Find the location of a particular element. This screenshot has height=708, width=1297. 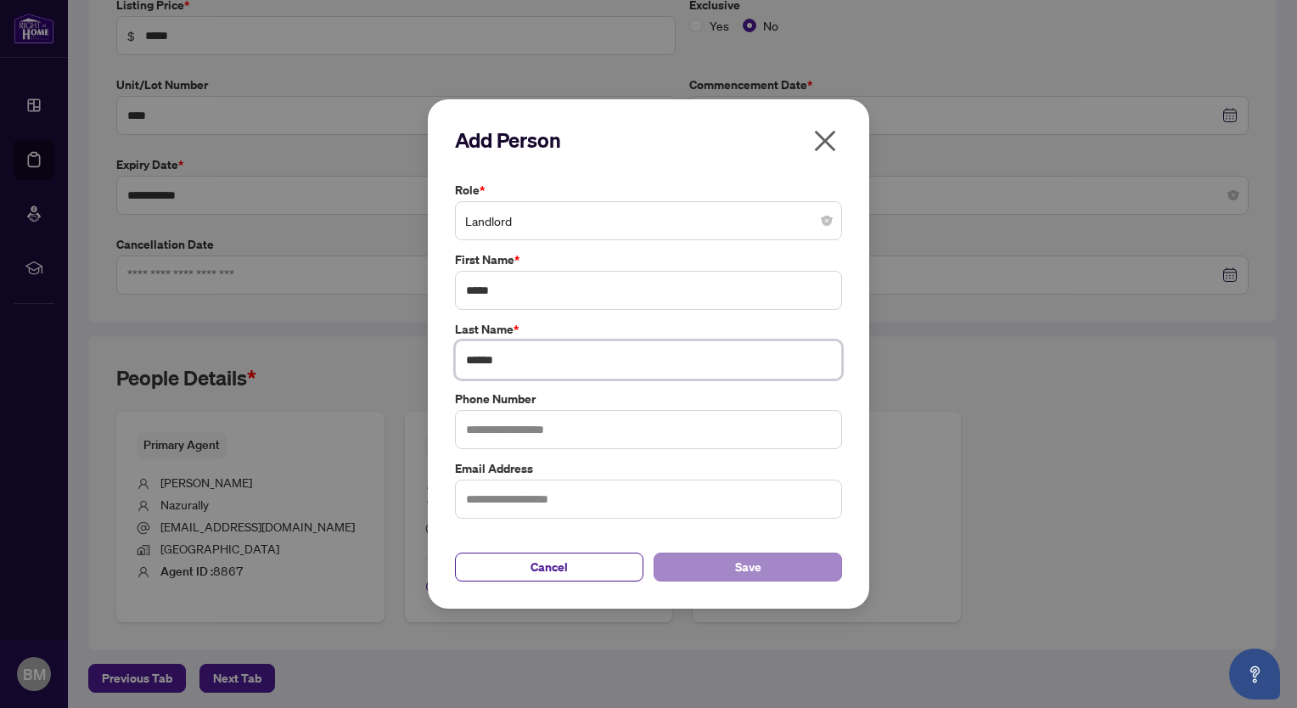

label: Phone Number is located at coordinates (648, 399).